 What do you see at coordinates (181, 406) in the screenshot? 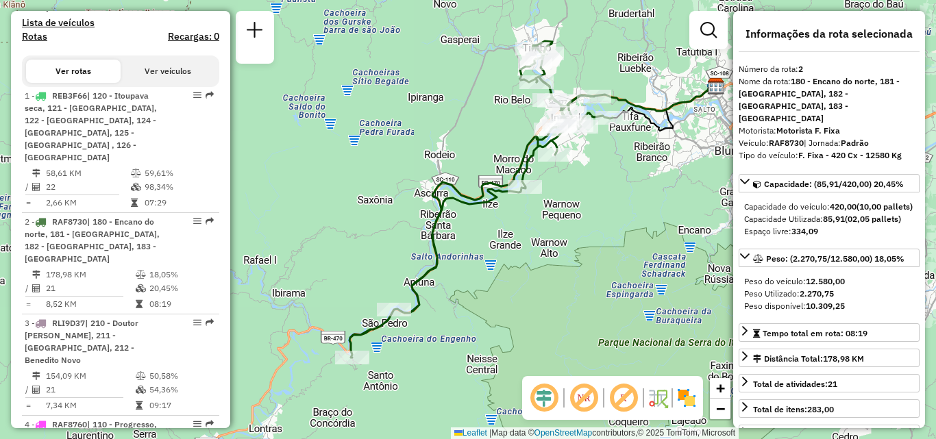
I see `td: 09:17` at bounding box center [181, 406].